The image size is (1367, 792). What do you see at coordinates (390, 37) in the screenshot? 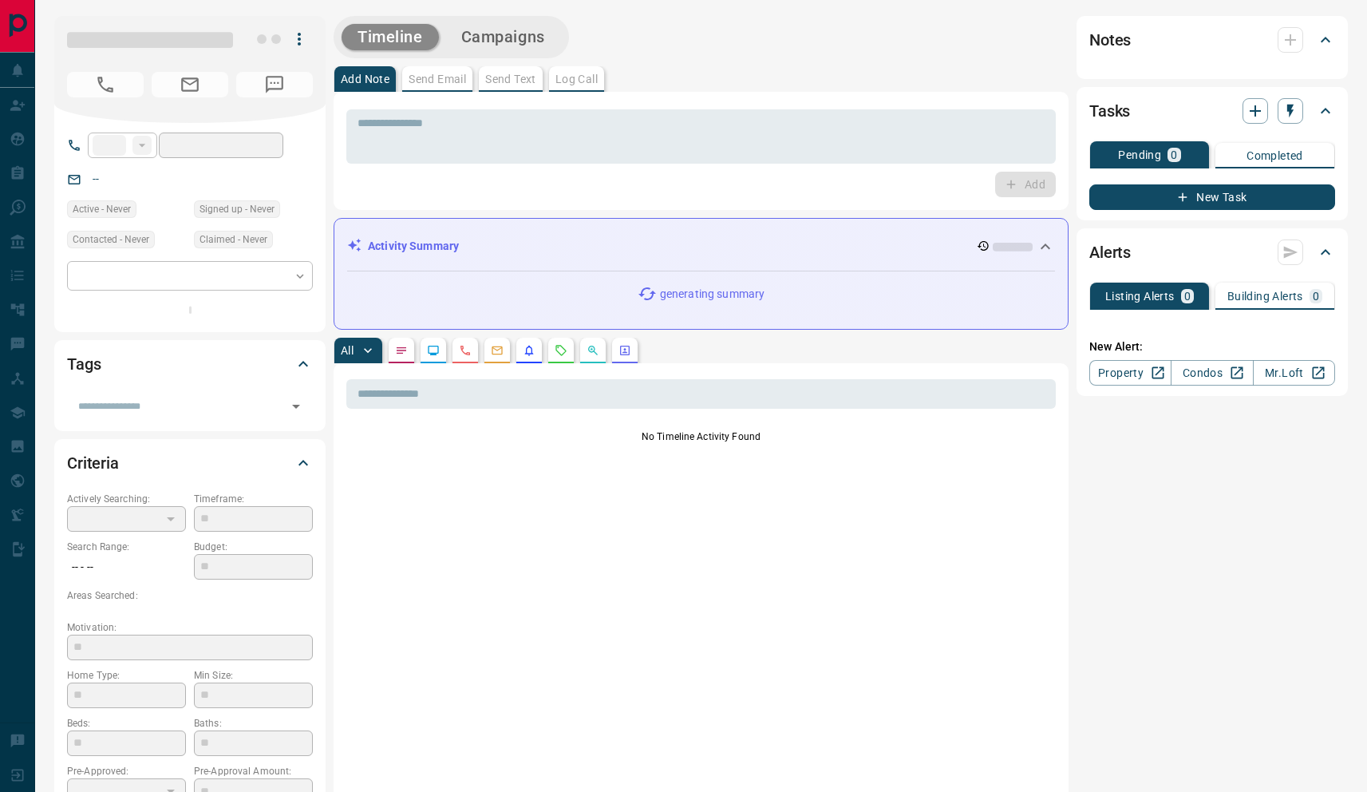
I see `button: Timeline` at bounding box center [390, 37].